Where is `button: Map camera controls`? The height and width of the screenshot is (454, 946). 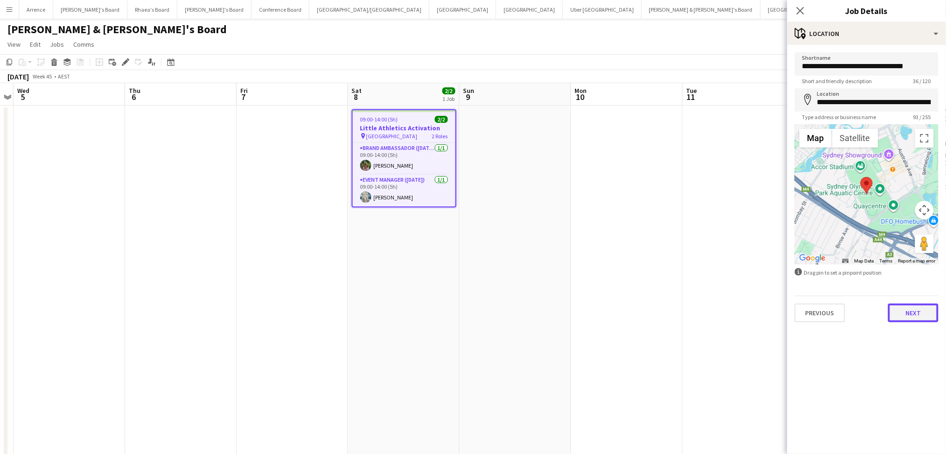 button: Map camera controls is located at coordinates (925, 210).